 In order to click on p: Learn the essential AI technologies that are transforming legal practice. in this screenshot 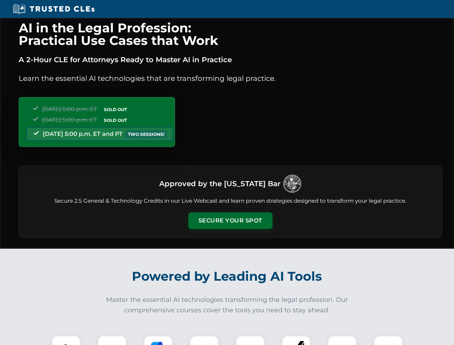, I will do `click(230, 78)`.